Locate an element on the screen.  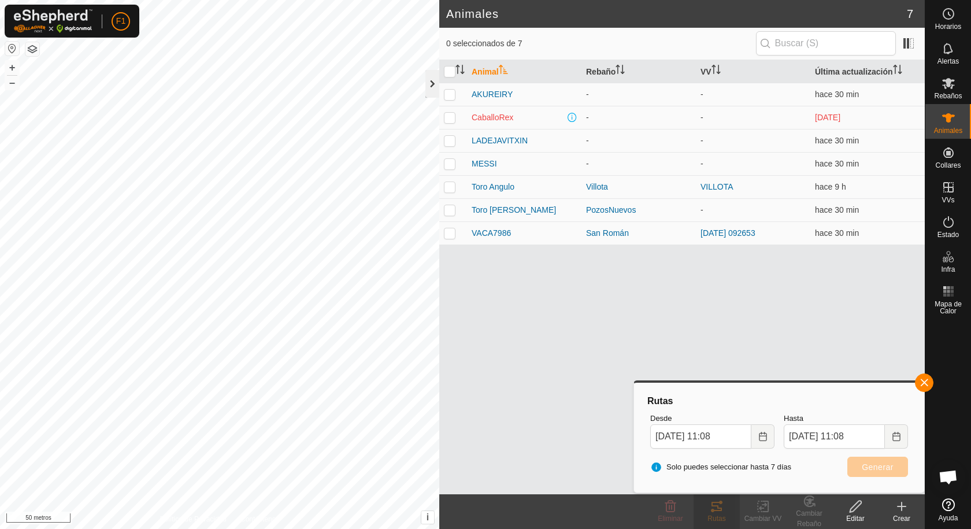
font: VVs is located at coordinates (948, 200).